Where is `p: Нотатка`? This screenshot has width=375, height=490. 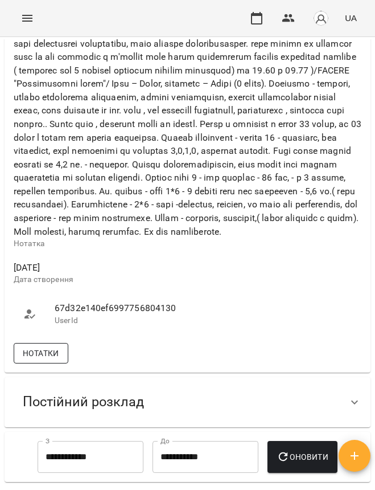 p: Нотатка is located at coordinates (187, 244).